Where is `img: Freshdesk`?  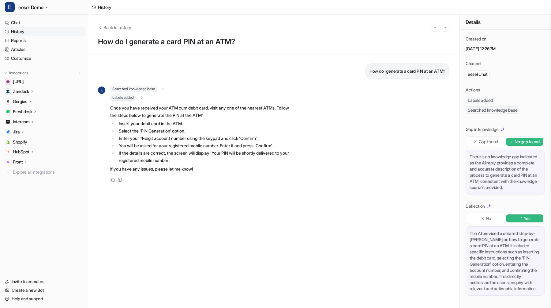
img: Freshdesk is located at coordinates (8, 112).